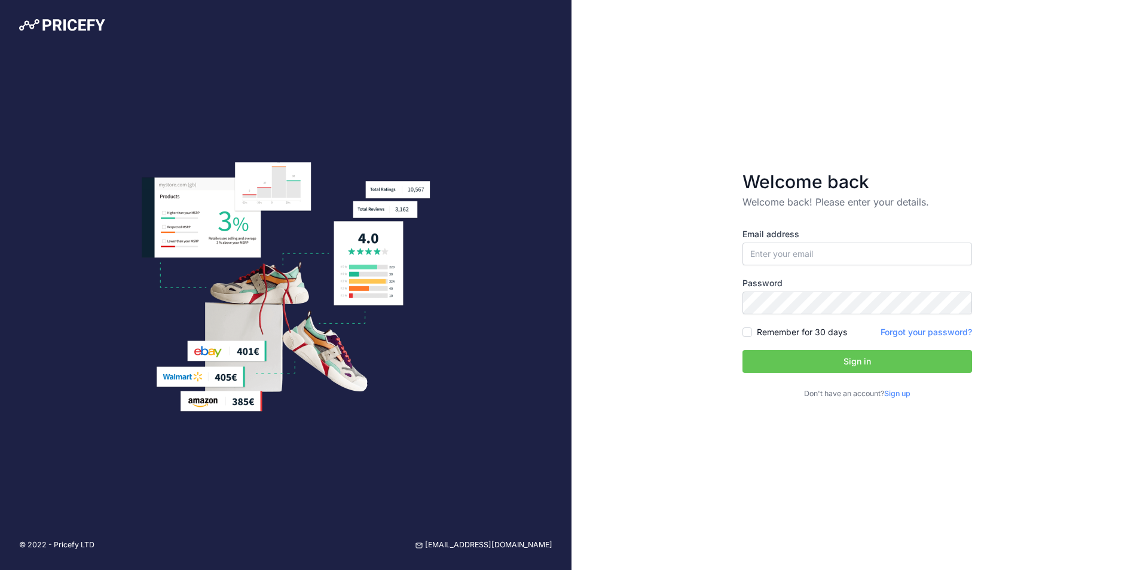 This screenshot has width=1143, height=570. I want to click on a: Sign up, so click(897, 393).